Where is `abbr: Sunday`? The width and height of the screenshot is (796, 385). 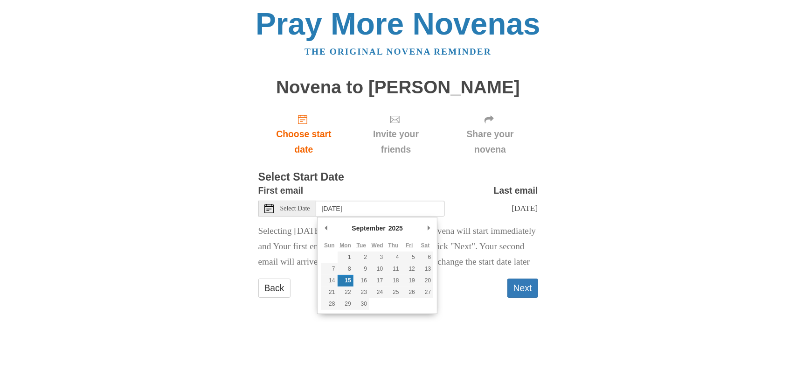
abbr: Sunday is located at coordinates (329, 245).